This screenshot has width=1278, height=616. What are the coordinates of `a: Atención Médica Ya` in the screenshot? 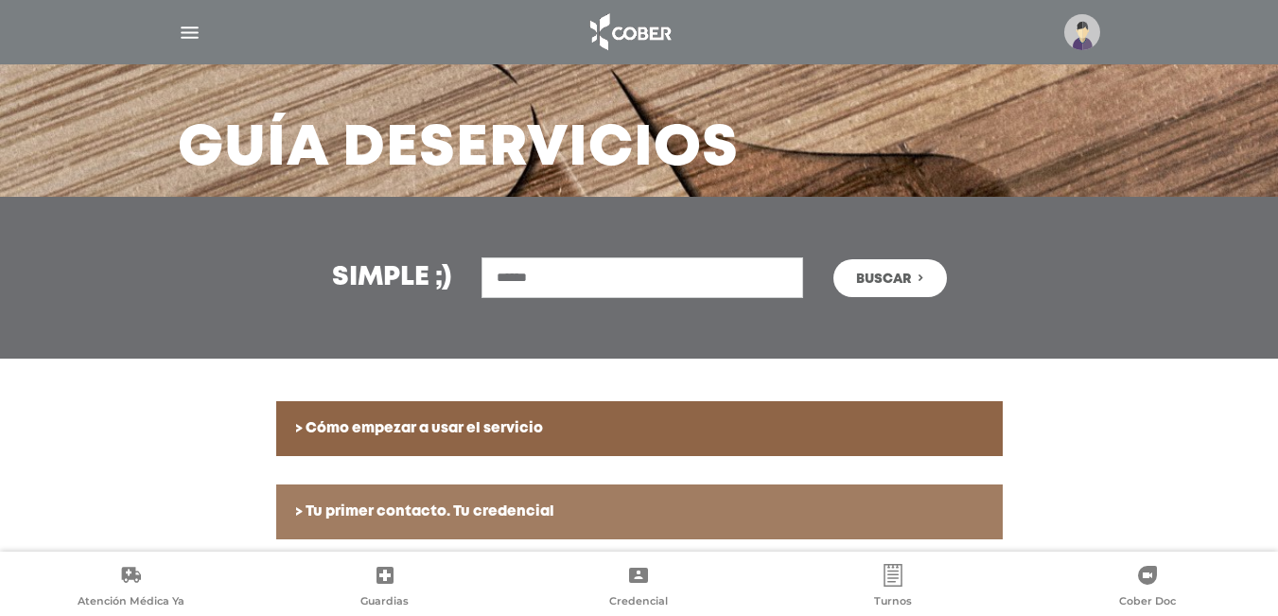 It's located at (131, 588).